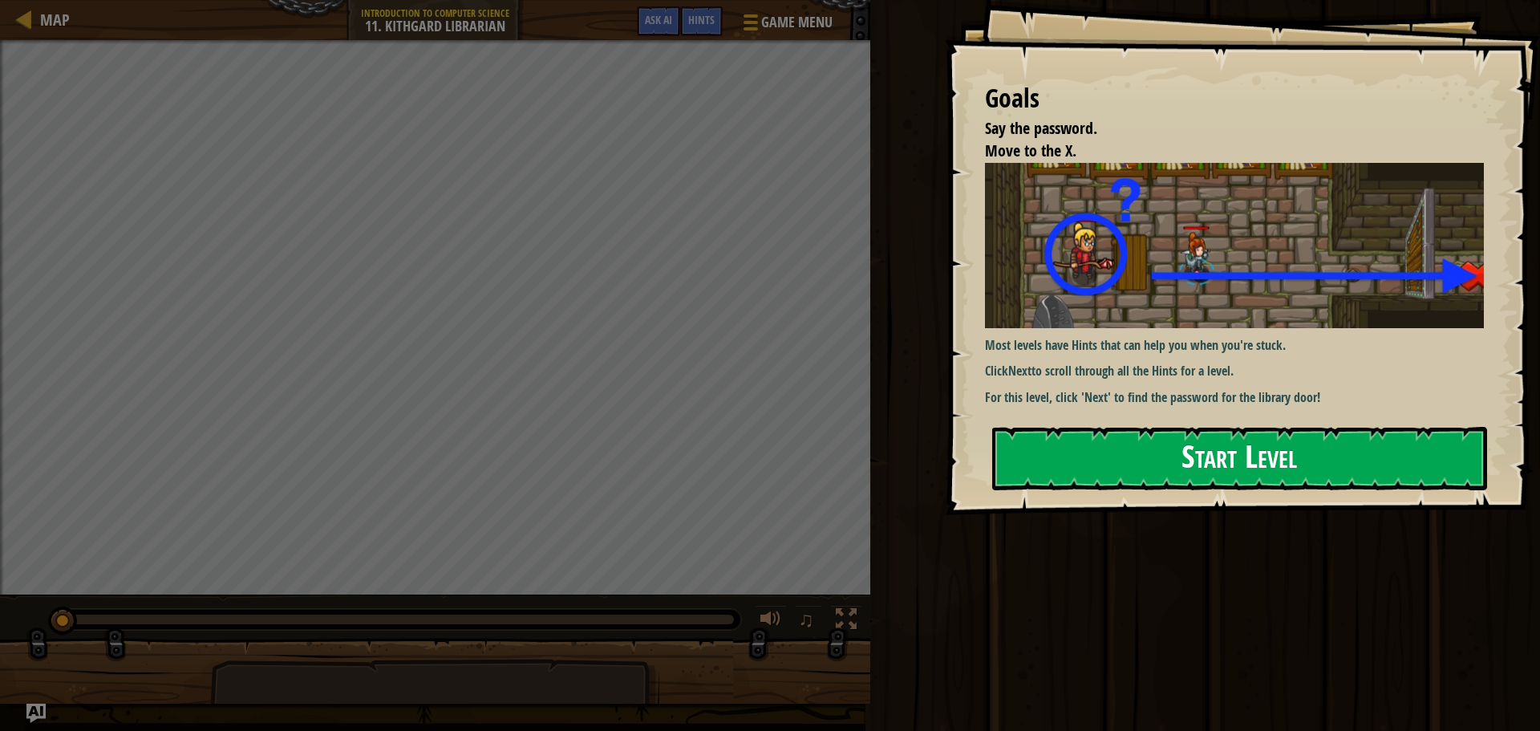  I want to click on a: Map, so click(51, 19).